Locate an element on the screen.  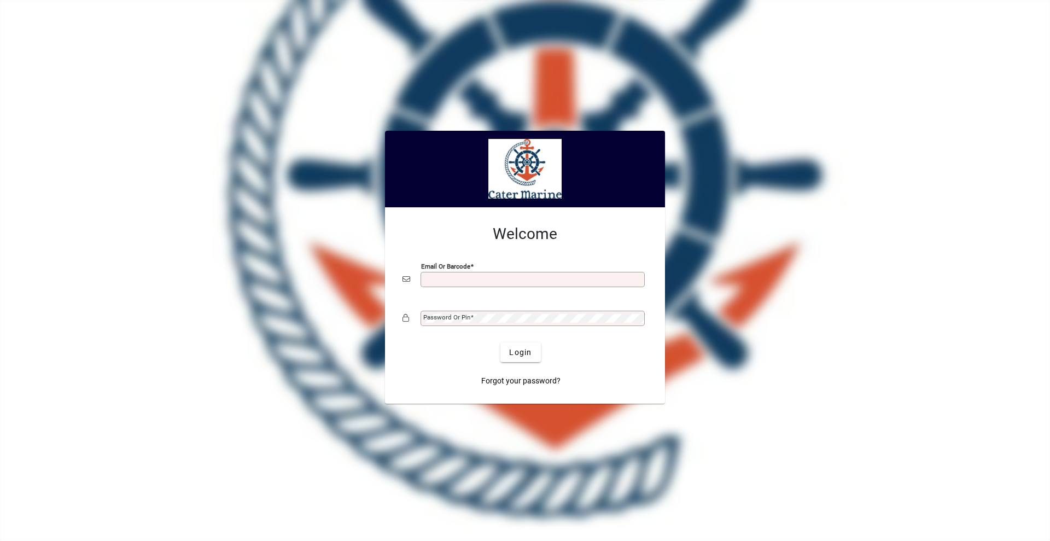
mat-label: Email or Barcode is located at coordinates (446, 266).